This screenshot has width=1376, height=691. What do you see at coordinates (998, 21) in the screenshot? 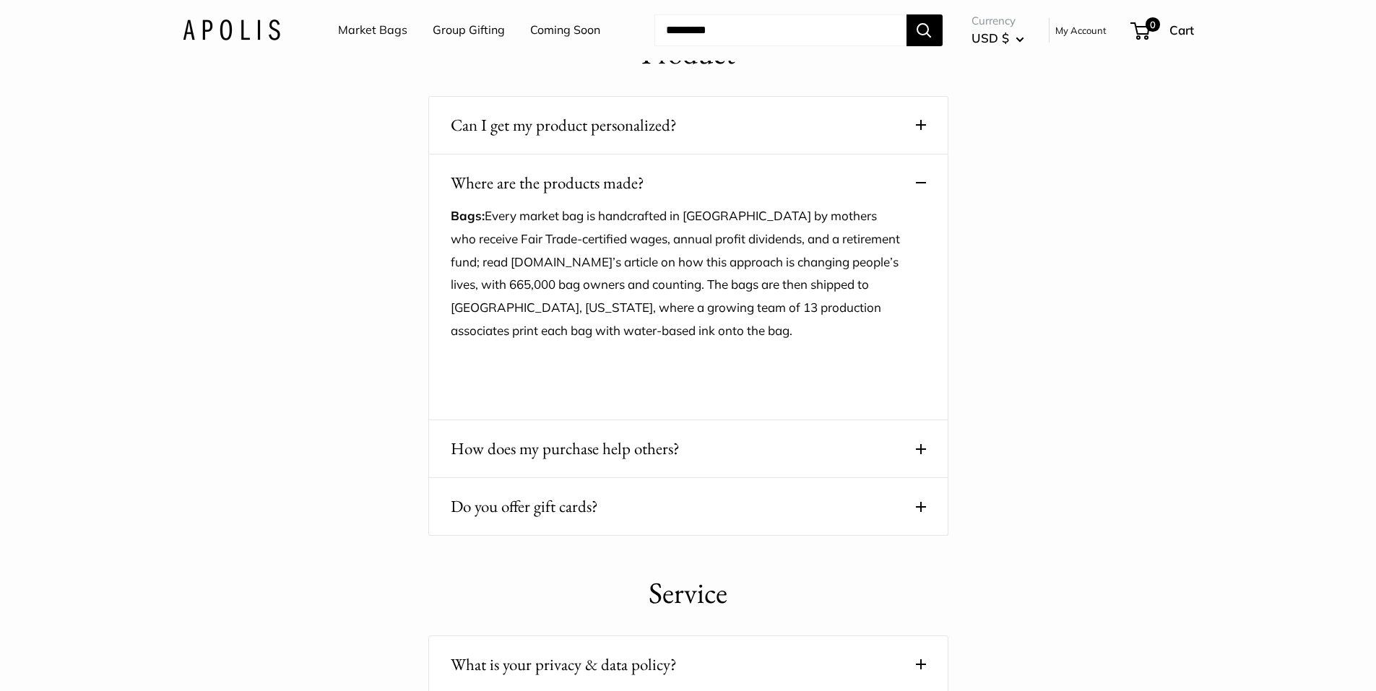
I see `span: Currency` at bounding box center [998, 21].